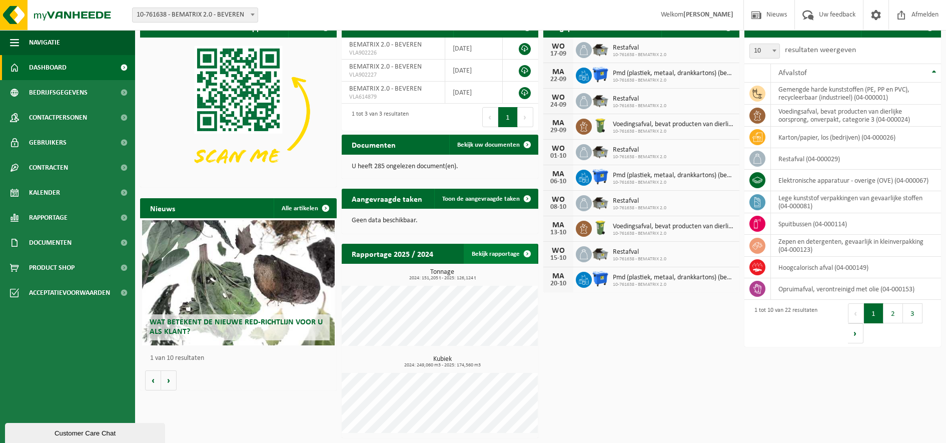 This screenshot has height=443, width=946. Describe the element at coordinates (374, 144) in the screenshot. I see `h2: Documenten` at that location.